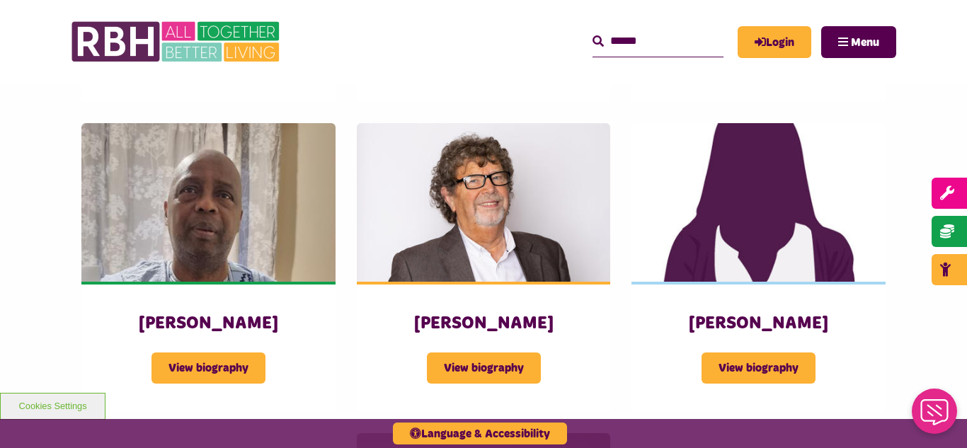 Image resolution: width=967 pixels, height=448 pixels. What do you see at coordinates (208, 202) in the screenshot?
I see `img: Olufemi Shangobiyi` at bounding box center [208, 202].